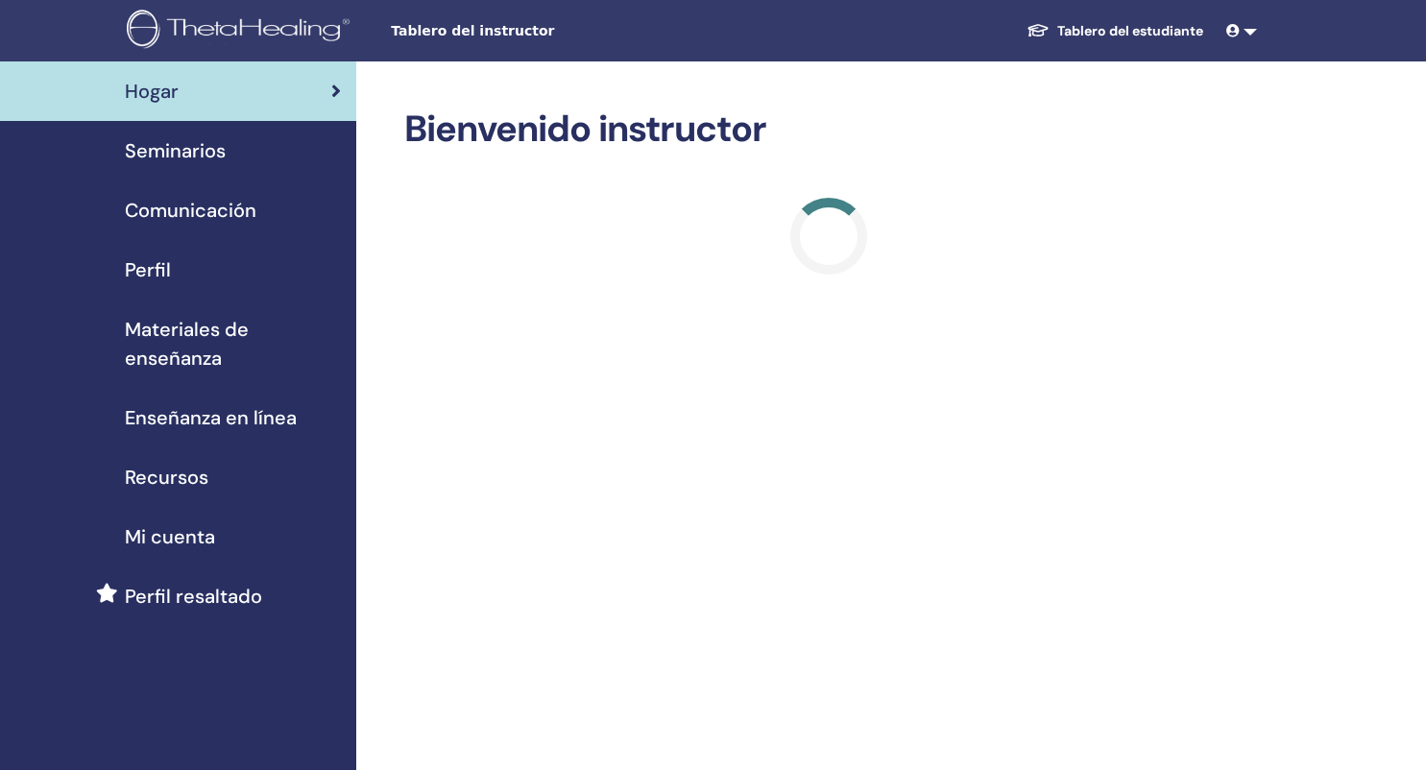  Describe the element at coordinates (535, 31) in the screenshot. I see `span: Tablero del instructor` at that location.